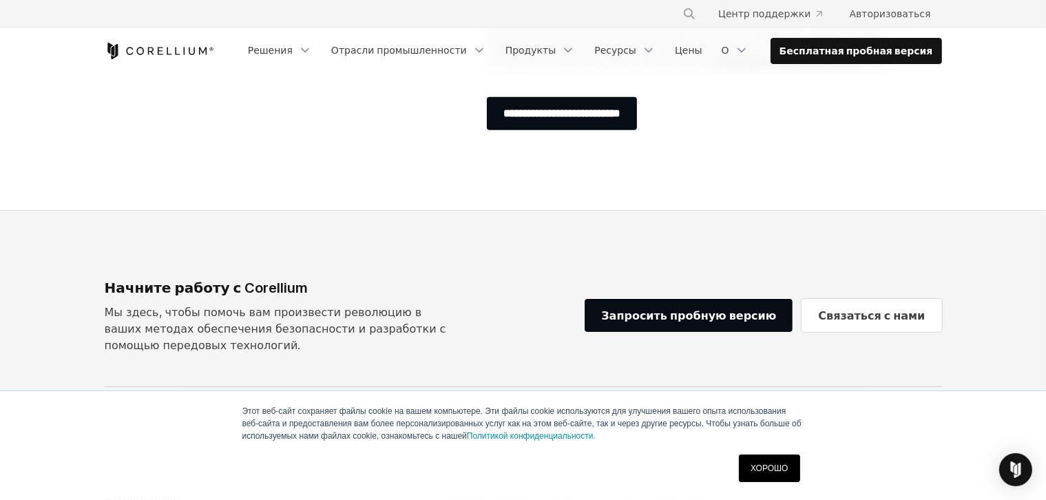  Describe the element at coordinates (270, 50) in the screenshot. I see `font: Решения` at that location.